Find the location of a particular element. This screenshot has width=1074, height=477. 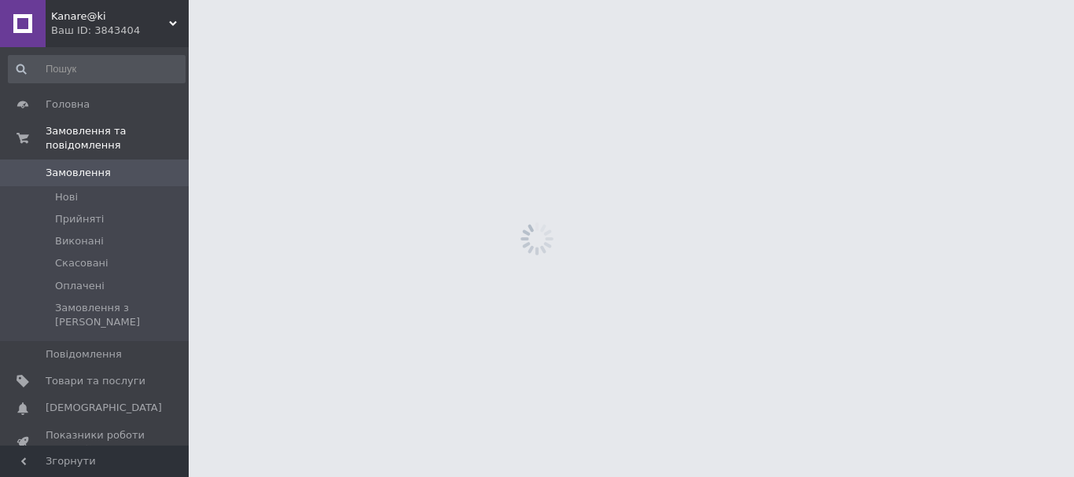

span: Kanare@ki is located at coordinates (110, 17).